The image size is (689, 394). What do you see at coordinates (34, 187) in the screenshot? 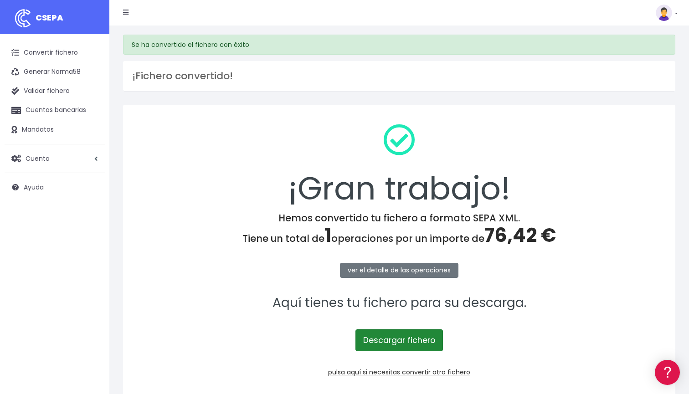
I see `span: Ayuda` at bounding box center [34, 187].